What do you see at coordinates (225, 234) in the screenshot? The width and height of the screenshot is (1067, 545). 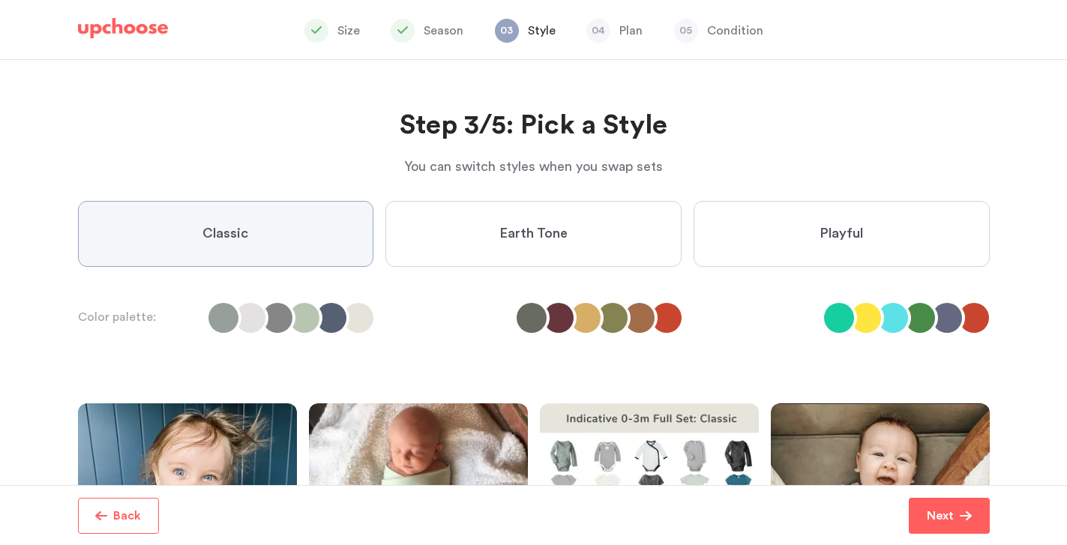 I see `span: Classic` at bounding box center [225, 234].